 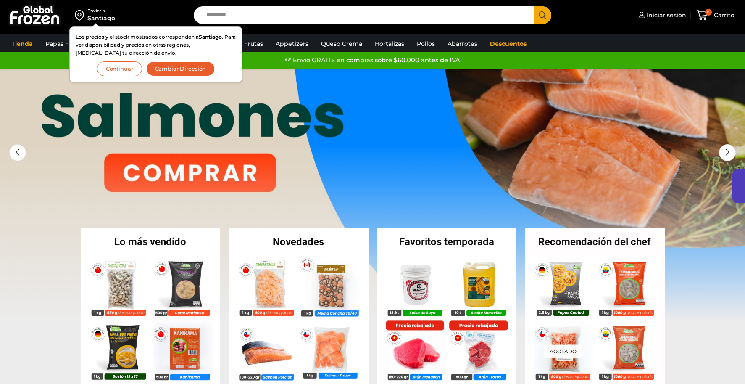 What do you see at coordinates (595, 242) in the screenshot?
I see `h2: Recomendación del chef` at bounding box center [595, 242].